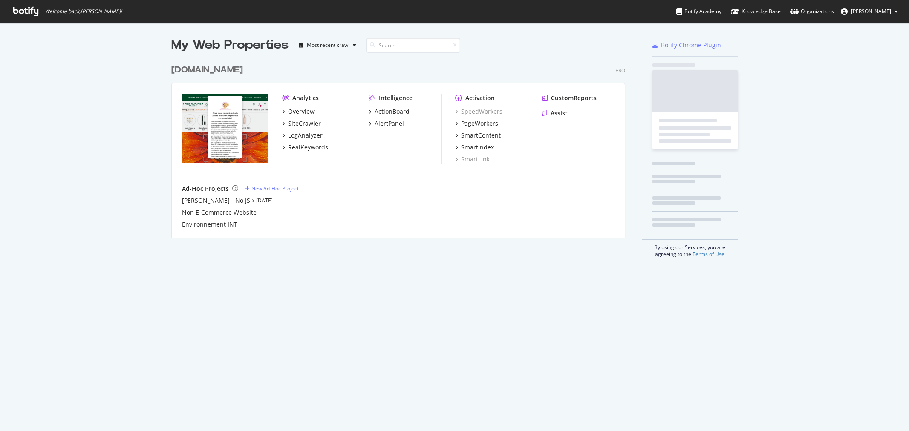 The height and width of the screenshot is (431, 909). Describe the element at coordinates (472, 159) in the screenshot. I see `div: SmartLink` at that location.